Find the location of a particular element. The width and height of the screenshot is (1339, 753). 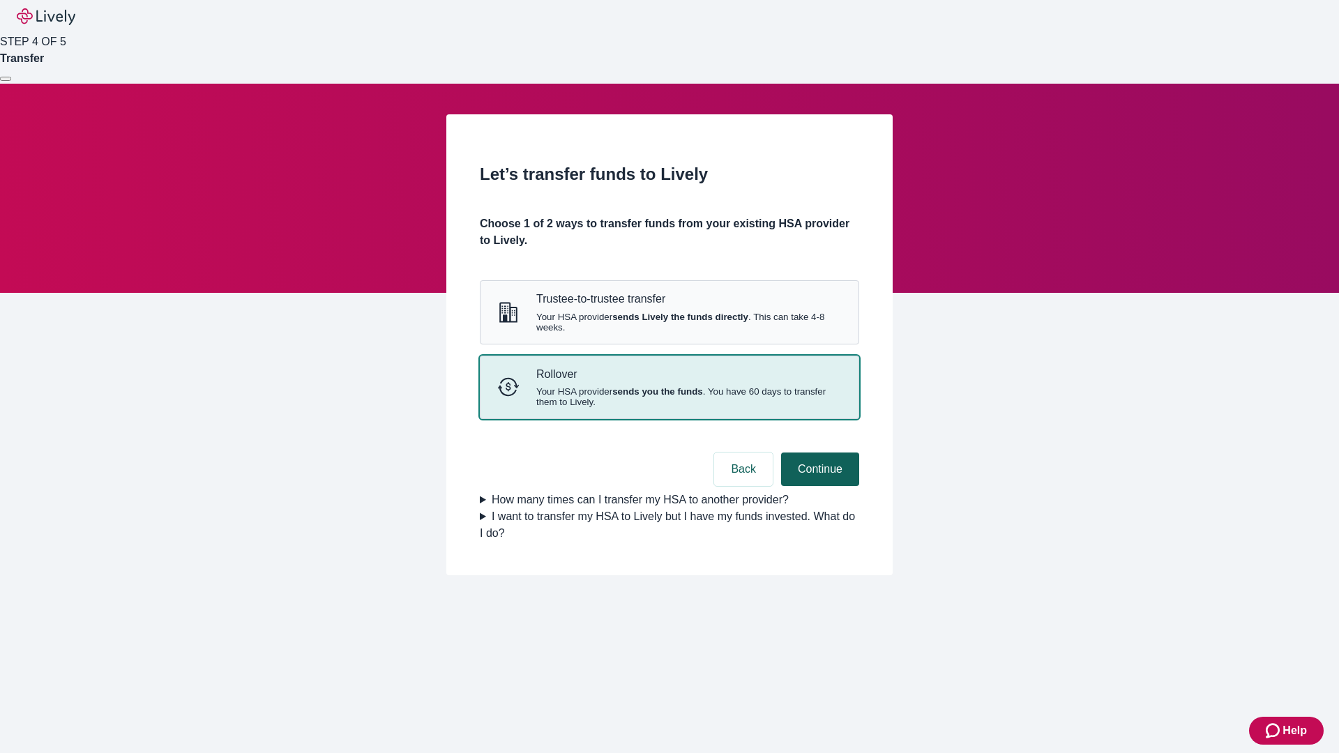

strong: sends Lively the funds directly is located at coordinates (680, 317).